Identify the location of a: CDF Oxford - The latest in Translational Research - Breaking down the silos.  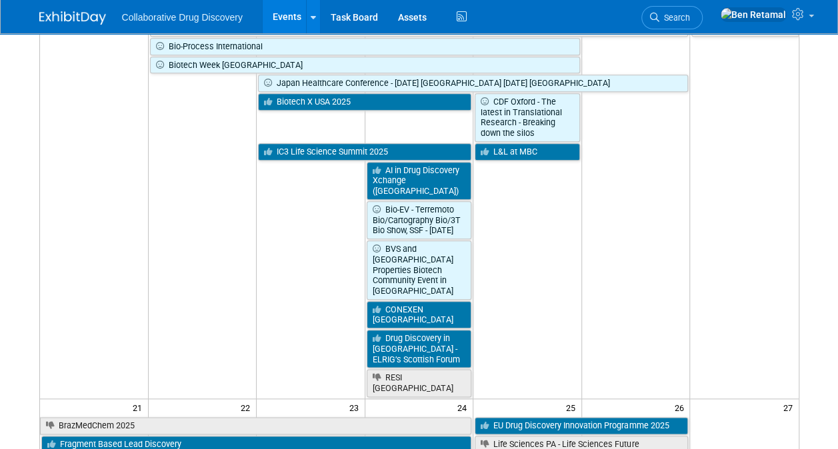
(527, 117).